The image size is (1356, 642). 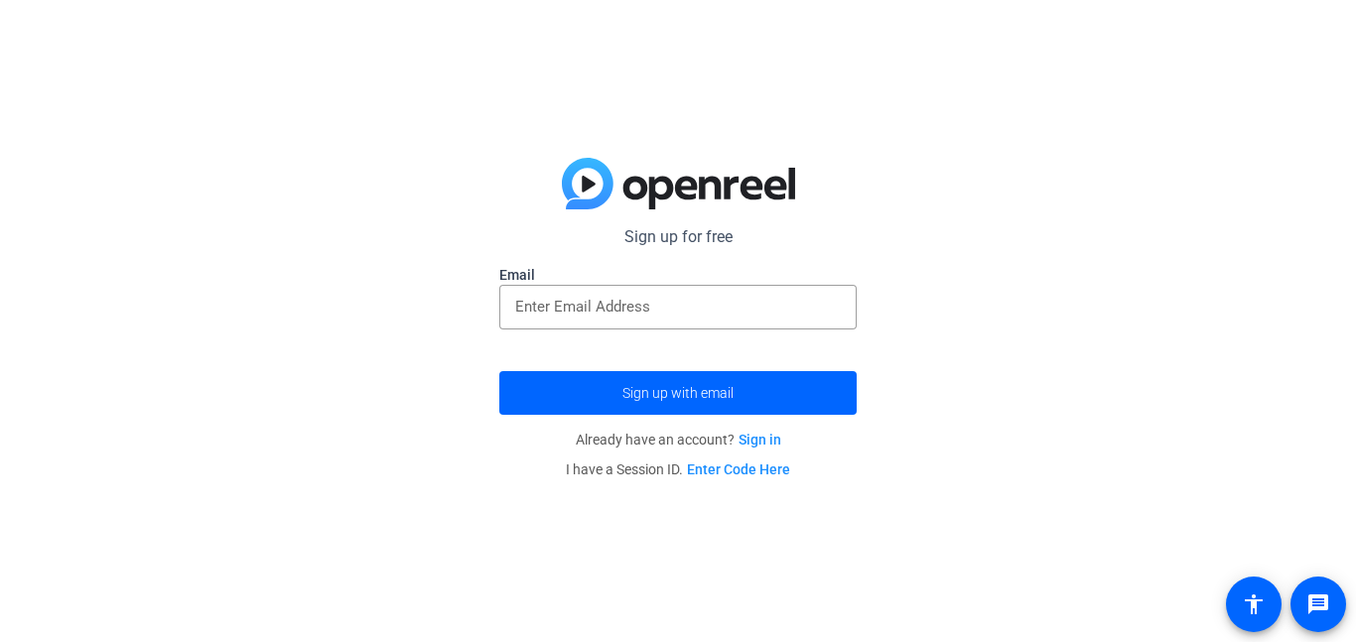 What do you see at coordinates (739, 470) in the screenshot?
I see `a: Enter Code Here` at bounding box center [739, 470].